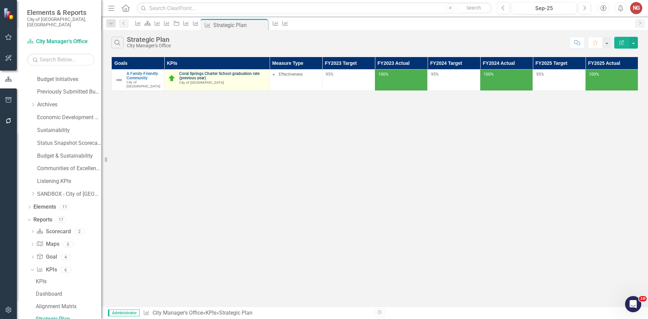 The height and width of the screenshot is (319, 648). Describe the element at coordinates (643, 299) in the screenshot. I see `span: 10` at that location.